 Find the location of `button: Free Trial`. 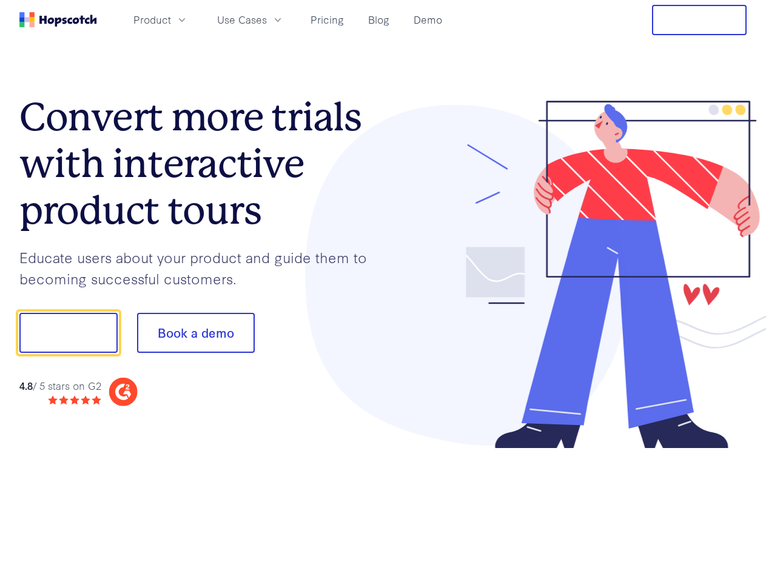

button: Free Trial is located at coordinates (699, 20).